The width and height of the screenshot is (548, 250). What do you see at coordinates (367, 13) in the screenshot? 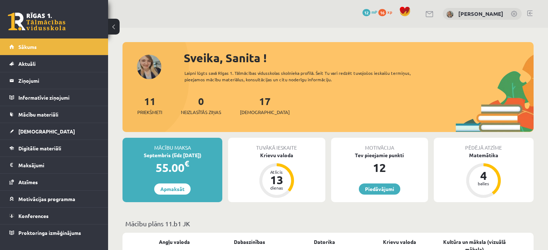
I see `span: 12` at bounding box center [367, 13].